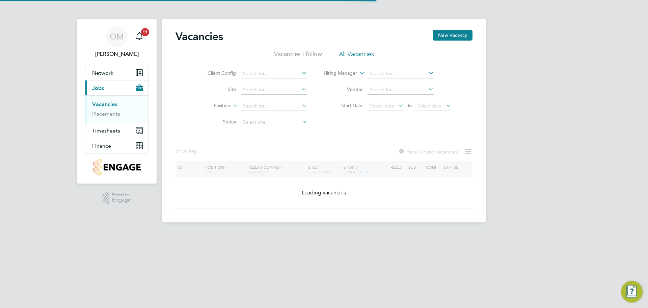 This screenshot has width=648, height=308. What do you see at coordinates (117, 167) in the screenshot?
I see `img: countryside-properties-logo-retina.png` at bounding box center [117, 167].